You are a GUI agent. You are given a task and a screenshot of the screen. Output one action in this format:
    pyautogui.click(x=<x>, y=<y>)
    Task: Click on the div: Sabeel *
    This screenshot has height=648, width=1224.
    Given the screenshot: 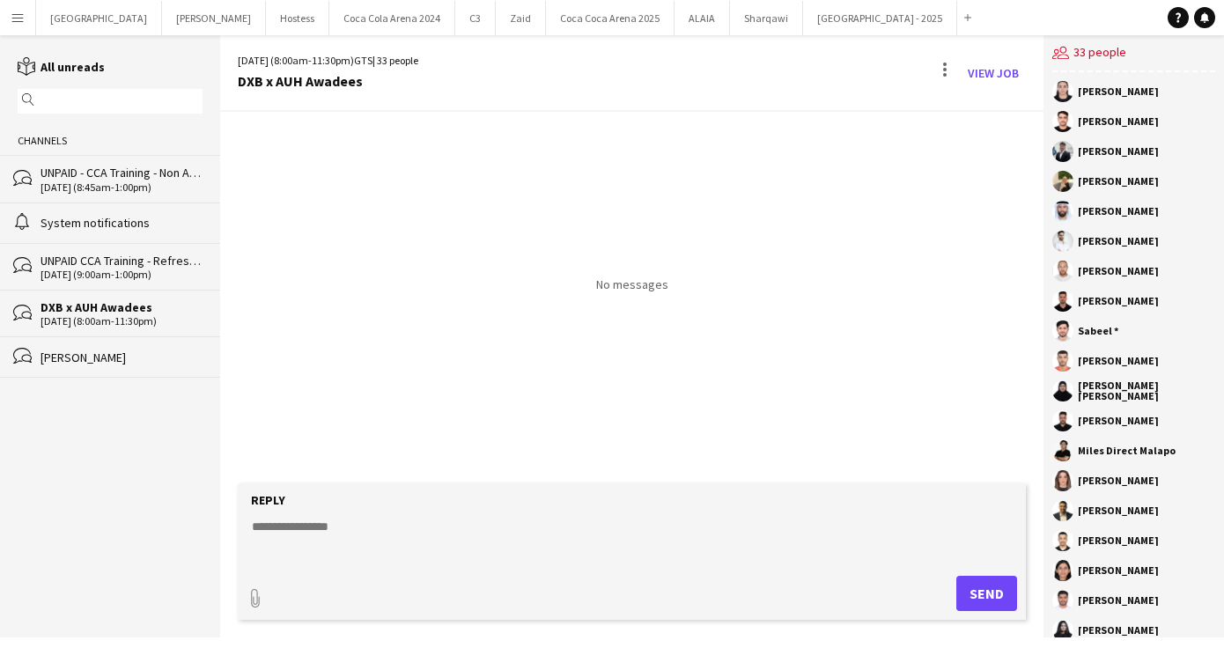 What is the action you would take?
    pyautogui.click(x=1098, y=331)
    